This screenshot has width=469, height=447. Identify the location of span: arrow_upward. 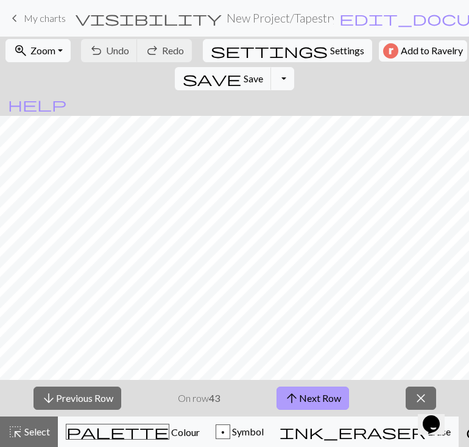
(292, 398).